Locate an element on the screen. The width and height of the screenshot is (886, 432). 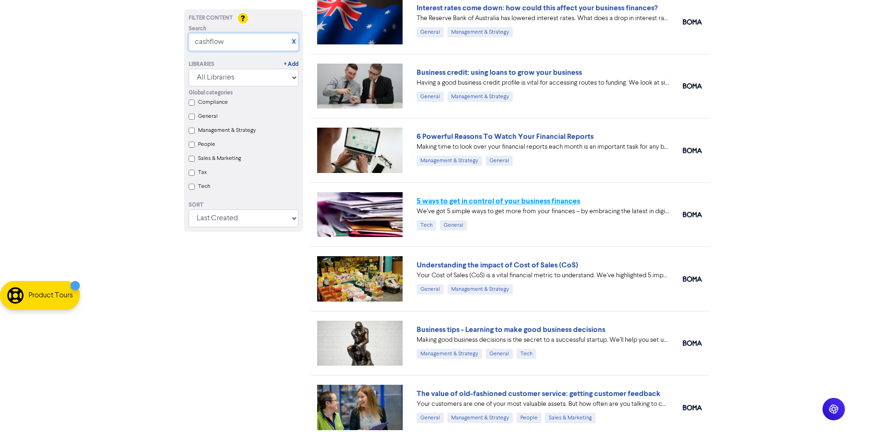
label: Tax is located at coordinates (202, 172).